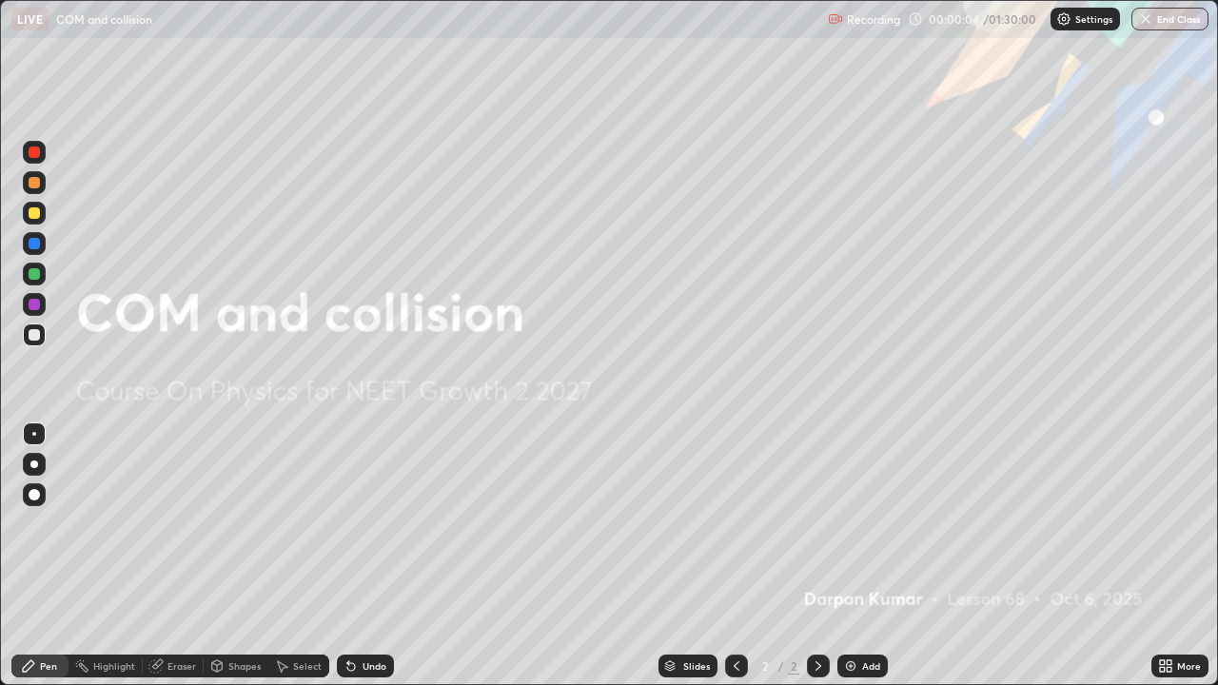 The image size is (1218, 685). What do you see at coordinates (1145, 19) in the screenshot?
I see `img: end-class-cross` at bounding box center [1145, 19].